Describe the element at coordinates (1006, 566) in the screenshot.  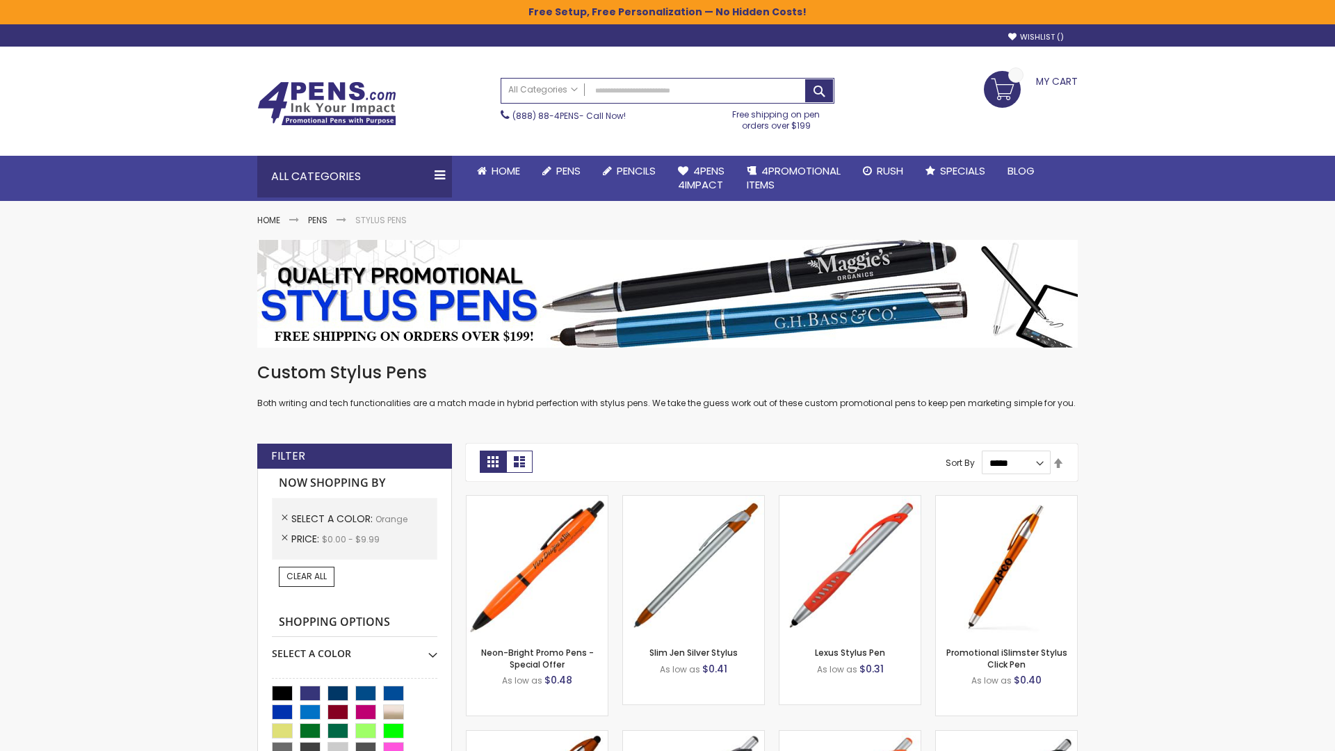
I see `img: Promotional iSlimster Stylus Click Pen-Orange` at that location.